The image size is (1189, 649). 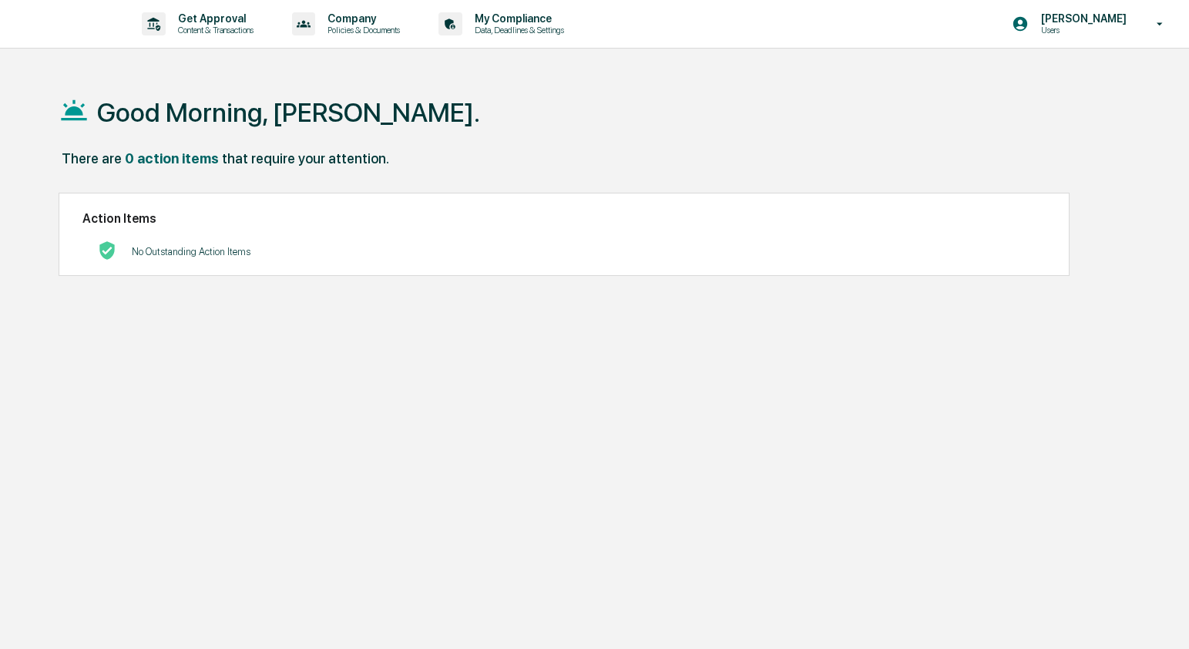 I want to click on p: Content & Transactions, so click(x=213, y=30).